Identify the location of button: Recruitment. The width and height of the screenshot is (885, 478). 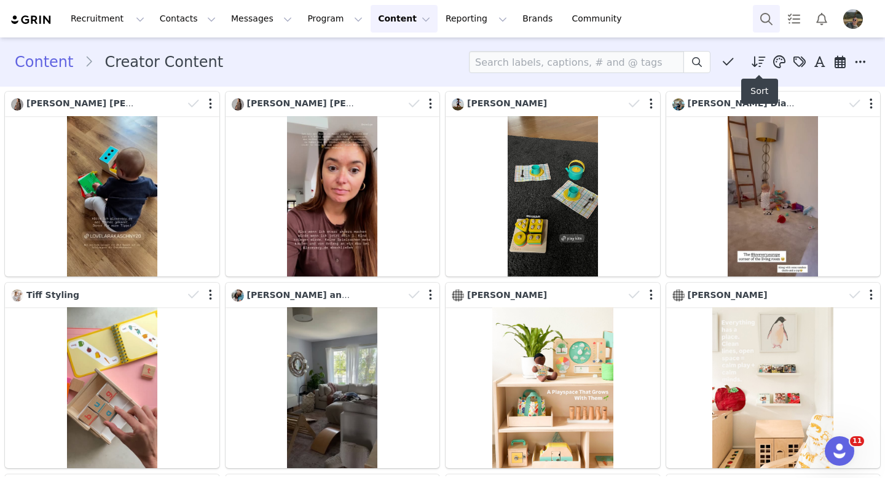
(107, 18).